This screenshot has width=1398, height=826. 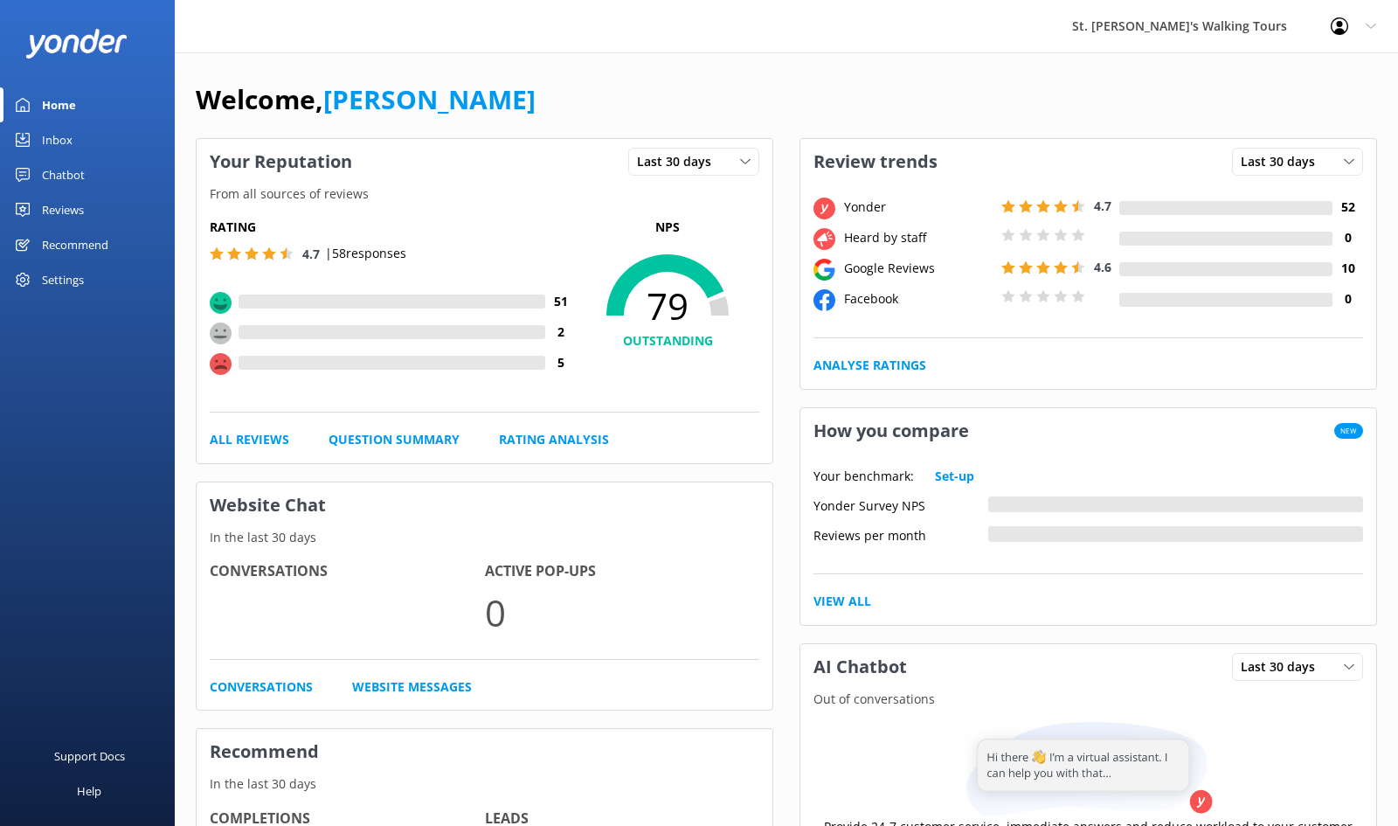 I want to click on p: | 58 responses, so click(x=365, y=253).